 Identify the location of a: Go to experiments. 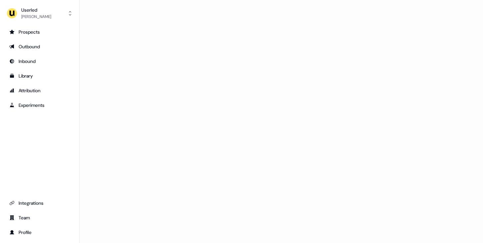
(40, 105).